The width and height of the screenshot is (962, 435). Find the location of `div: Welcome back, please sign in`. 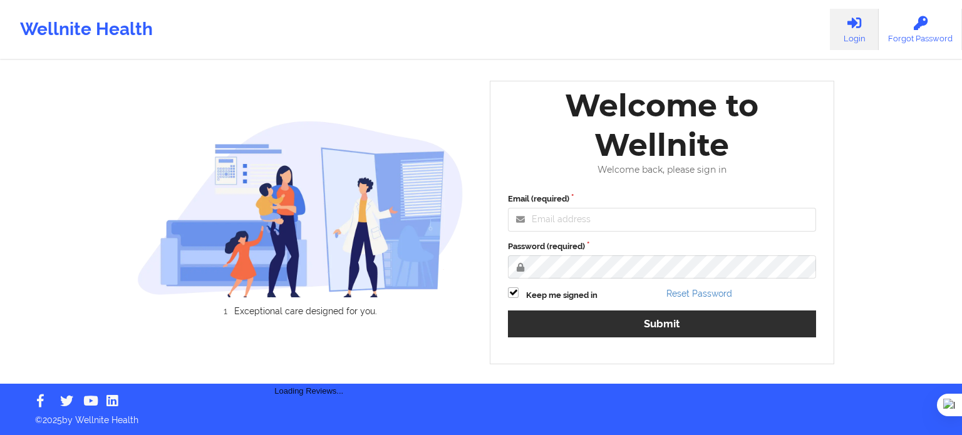

div: Welcome back, please sign in is located at coordinates (662, 170).